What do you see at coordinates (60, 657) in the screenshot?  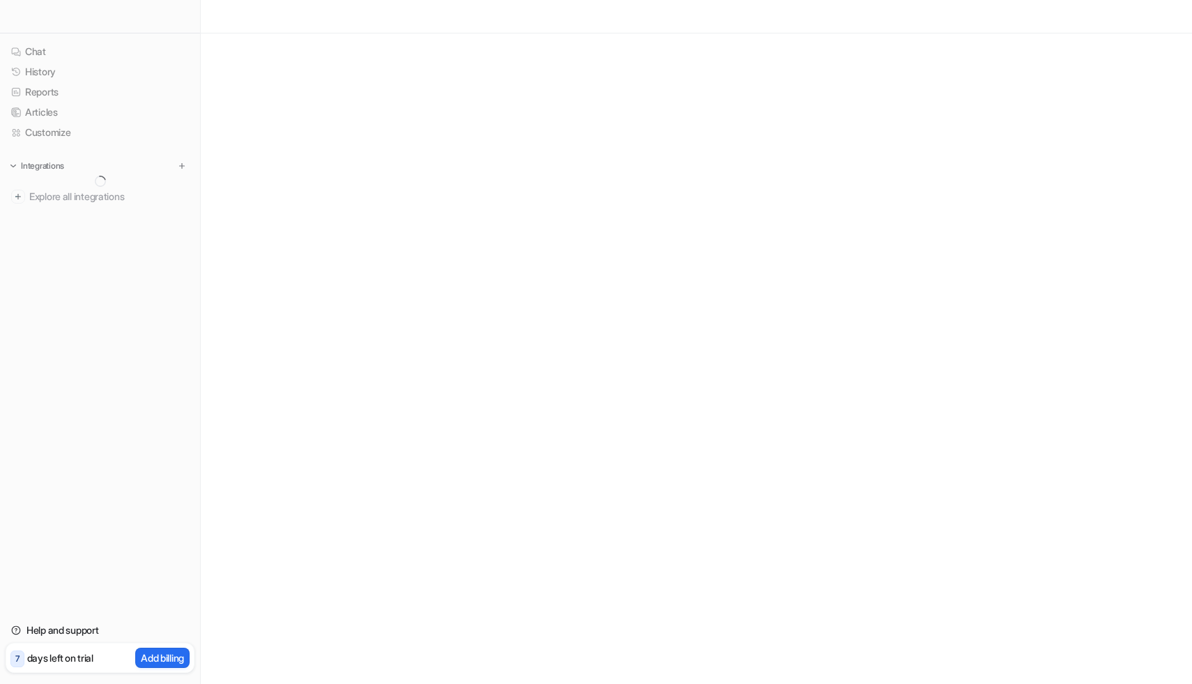 I see `p: days left on trial` at bounding box center [60, 657].